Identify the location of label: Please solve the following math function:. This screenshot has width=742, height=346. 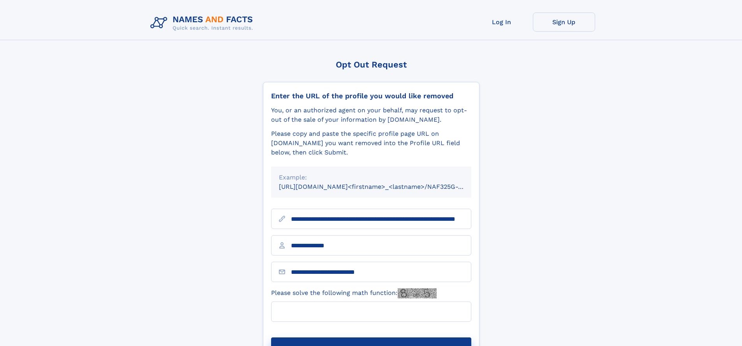
(354, 293).